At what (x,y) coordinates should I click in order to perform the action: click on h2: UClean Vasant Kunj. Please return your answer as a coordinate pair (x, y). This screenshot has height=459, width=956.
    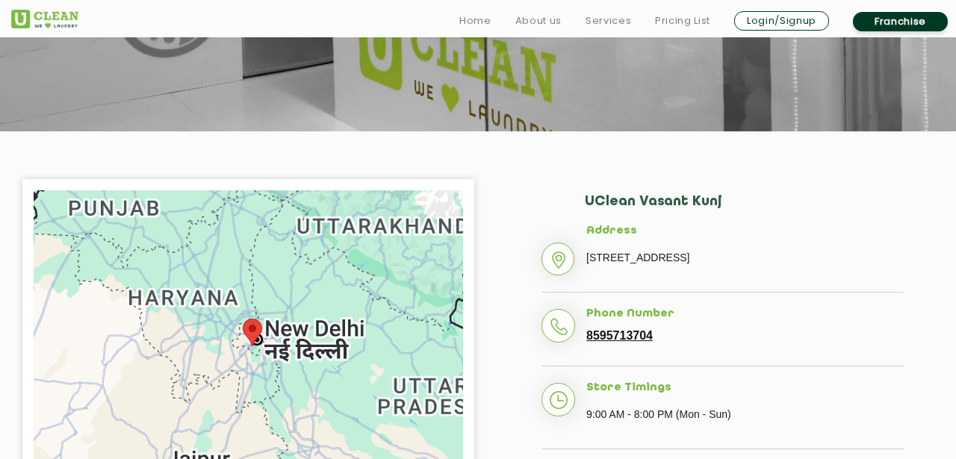
    Looking at the image, I should click on (744, 209).